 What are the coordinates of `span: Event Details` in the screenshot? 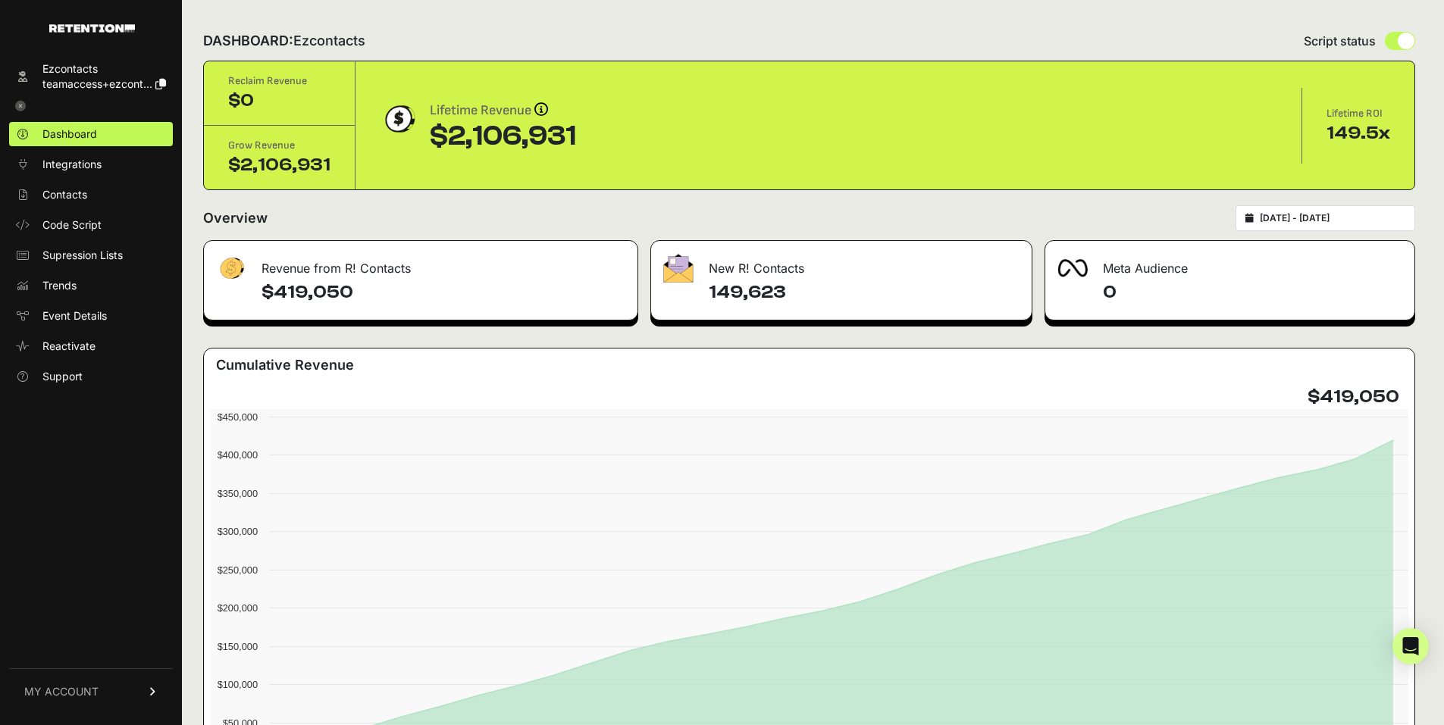 It's located at (74, 316).